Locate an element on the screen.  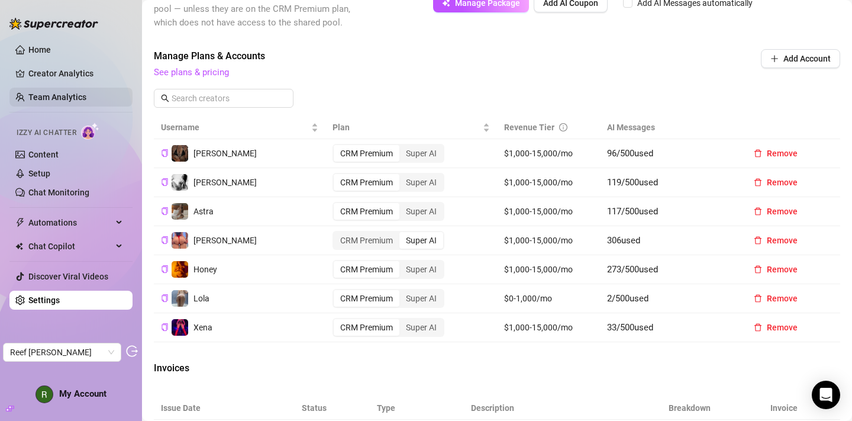
button: Add Account is located at coordinates (801, 59).